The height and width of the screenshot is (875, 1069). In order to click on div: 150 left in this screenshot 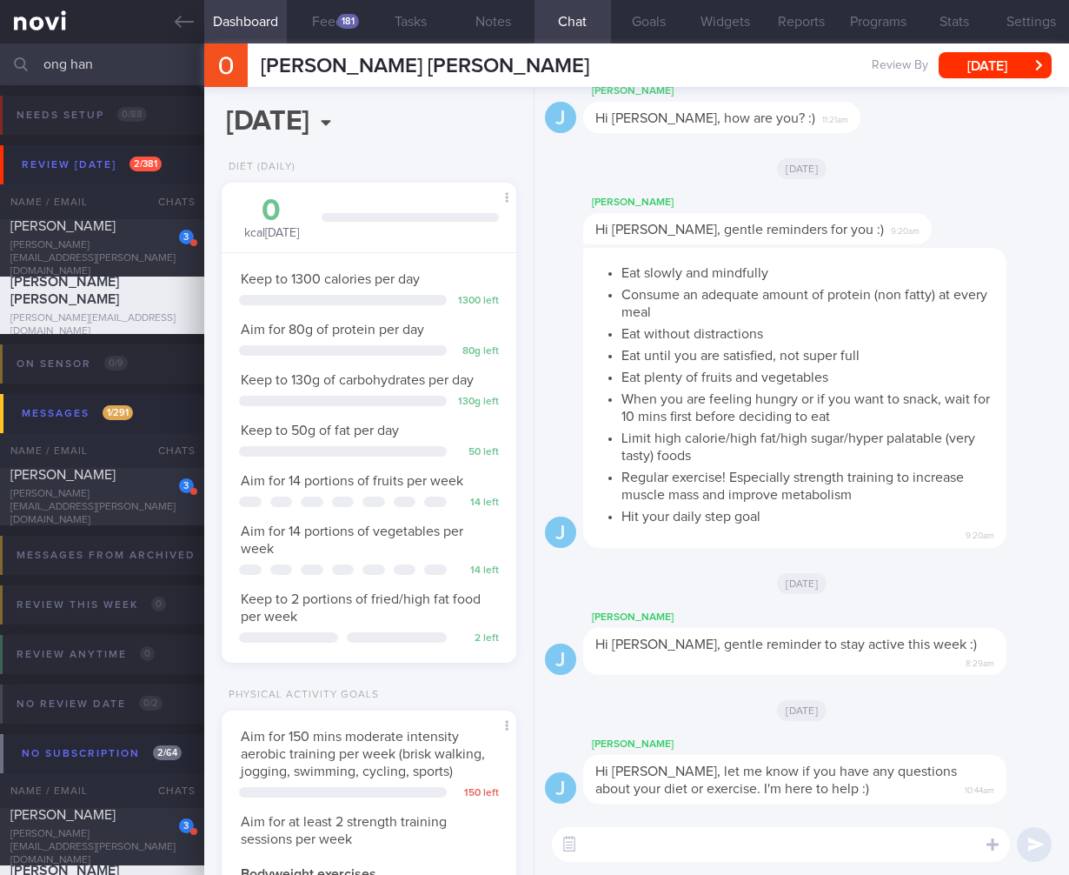, I will do `click(477, 793)`.